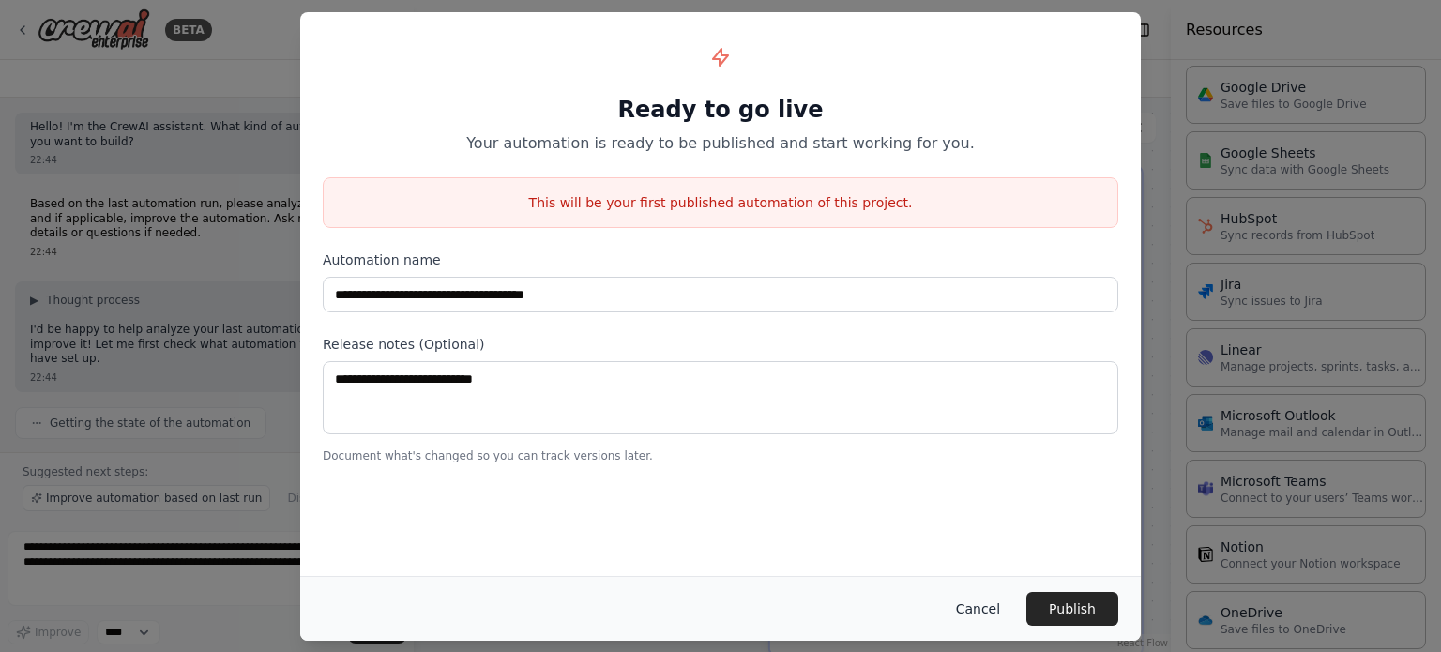  Describe the element at coordinates (721, 344) in the screenshot. I see `label: Release notes (Optional)` at that location.